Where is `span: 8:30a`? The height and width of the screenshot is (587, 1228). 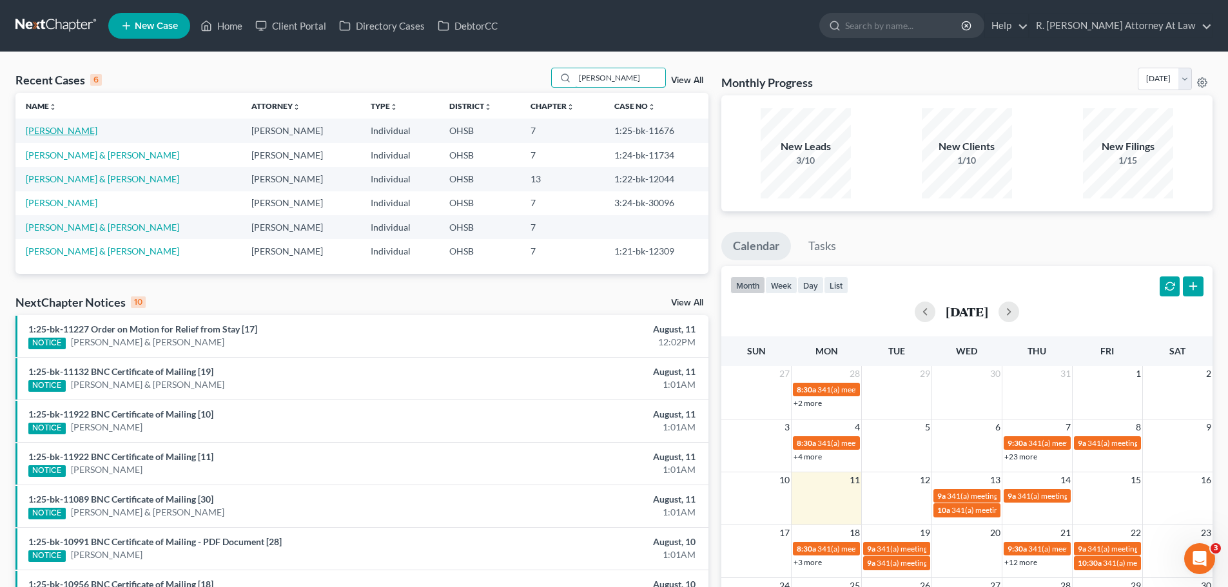
span: 8:30a is located at coordinates (806, 548).